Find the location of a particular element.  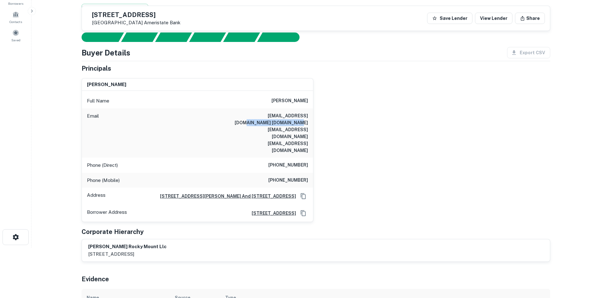

div: AI fulfillment process complete. is located at coordinates (282, 37).